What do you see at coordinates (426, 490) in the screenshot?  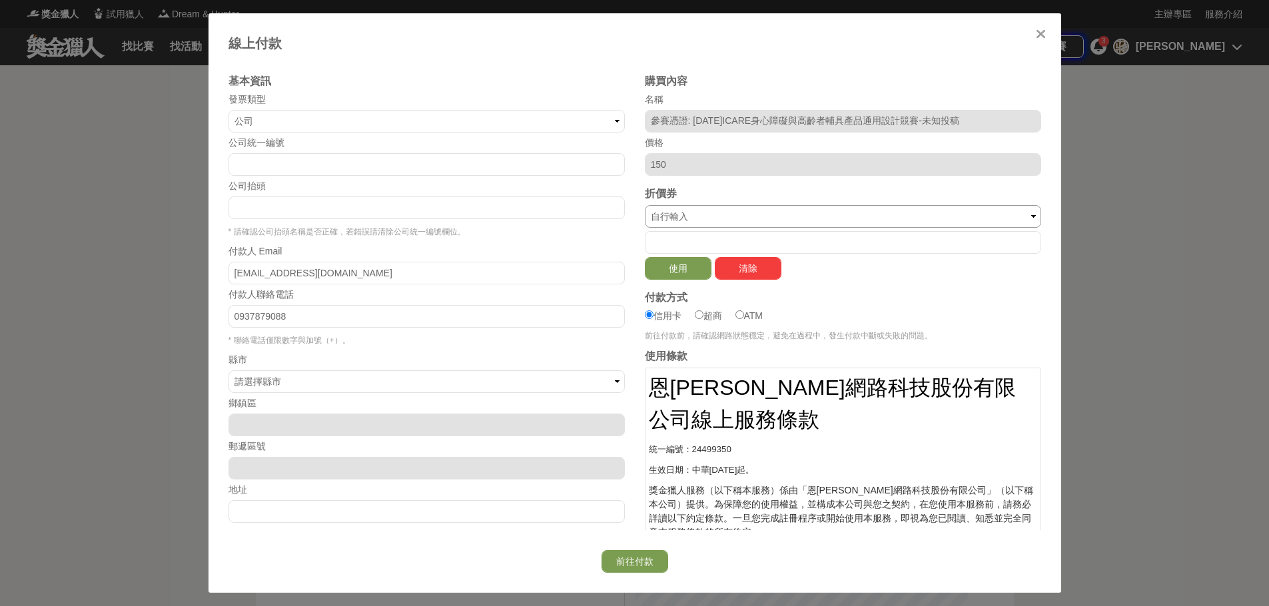 I see `div: 地址` at bounding box center [426, 490].